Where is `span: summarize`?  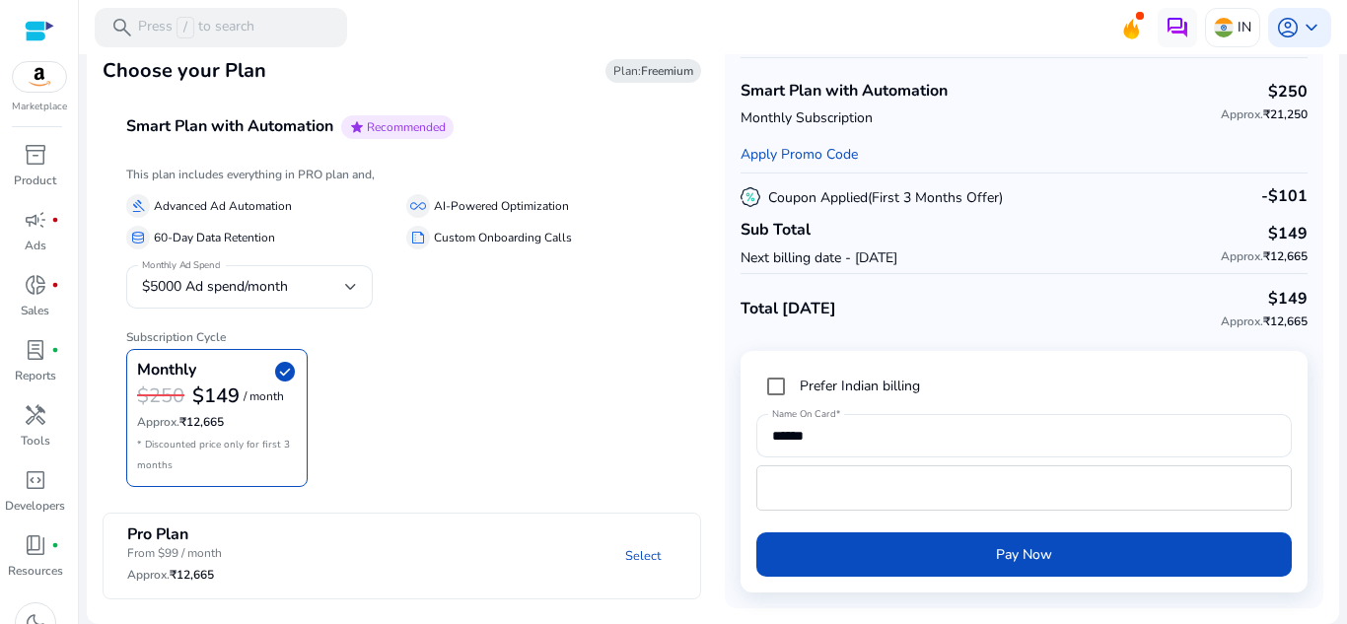
span: summarize is located at coordinates (418, 238).